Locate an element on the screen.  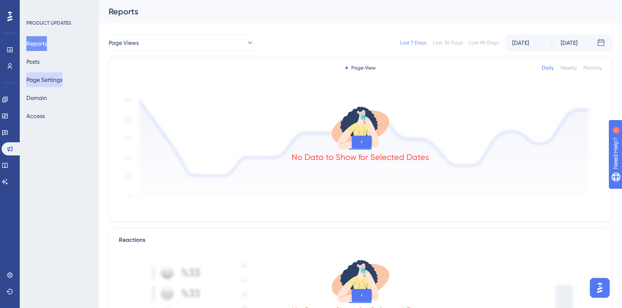
button: Posts is located at coordinates (33, 62).